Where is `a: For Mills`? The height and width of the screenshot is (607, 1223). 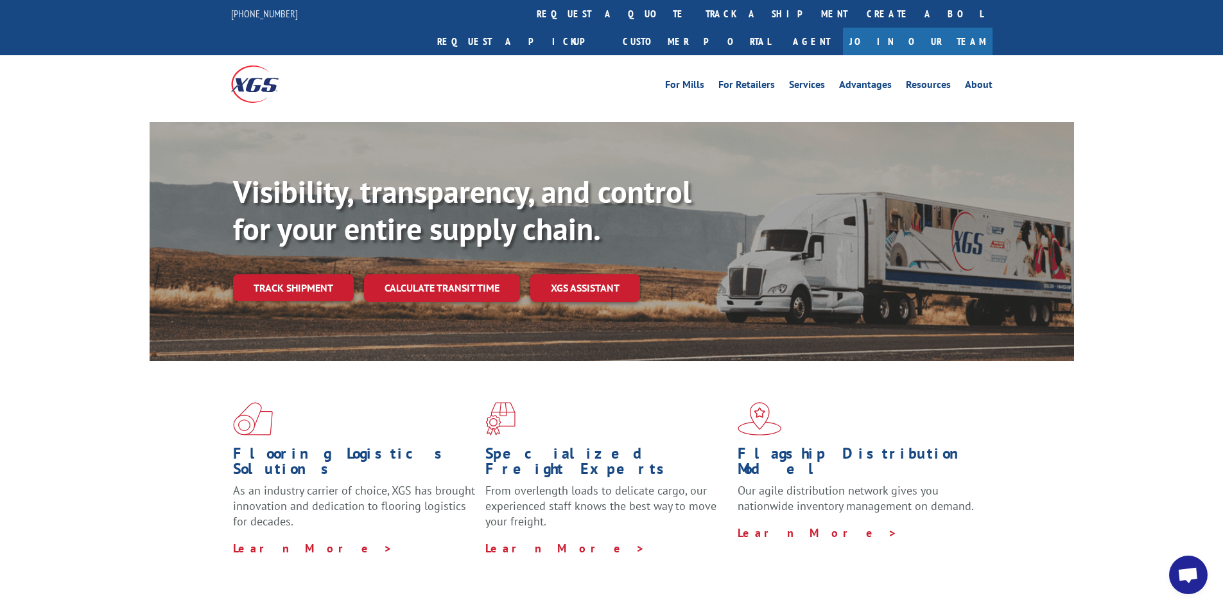
a: For Mills is located at coordinates (684, 87).